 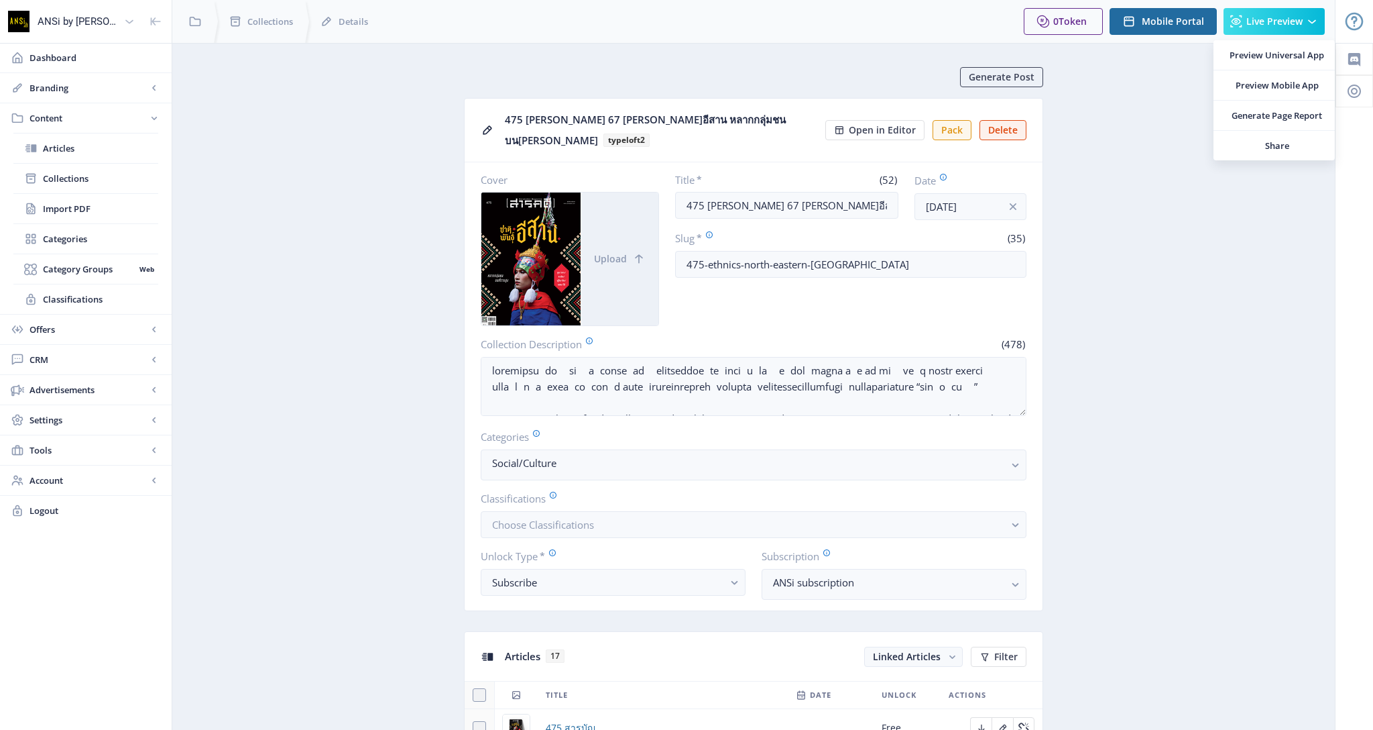 I want to click on span: Account, so click(x=89, y=480).